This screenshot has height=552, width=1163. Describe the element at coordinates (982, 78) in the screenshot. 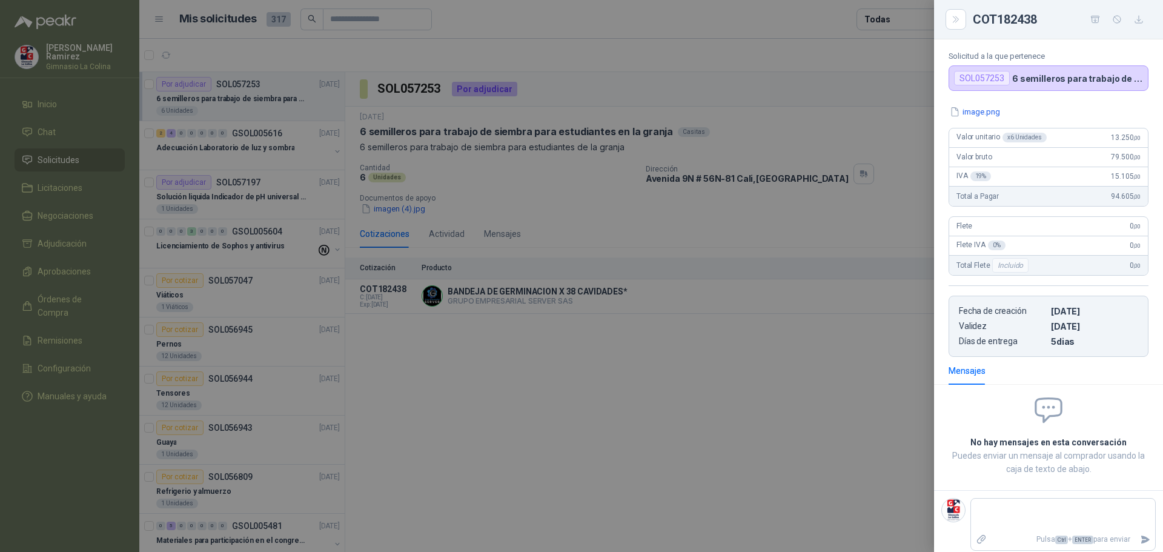

I see `div: SOL057253` at that location.